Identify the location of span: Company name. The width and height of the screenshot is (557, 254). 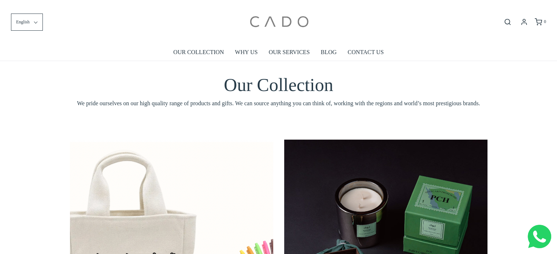
(227, 34).